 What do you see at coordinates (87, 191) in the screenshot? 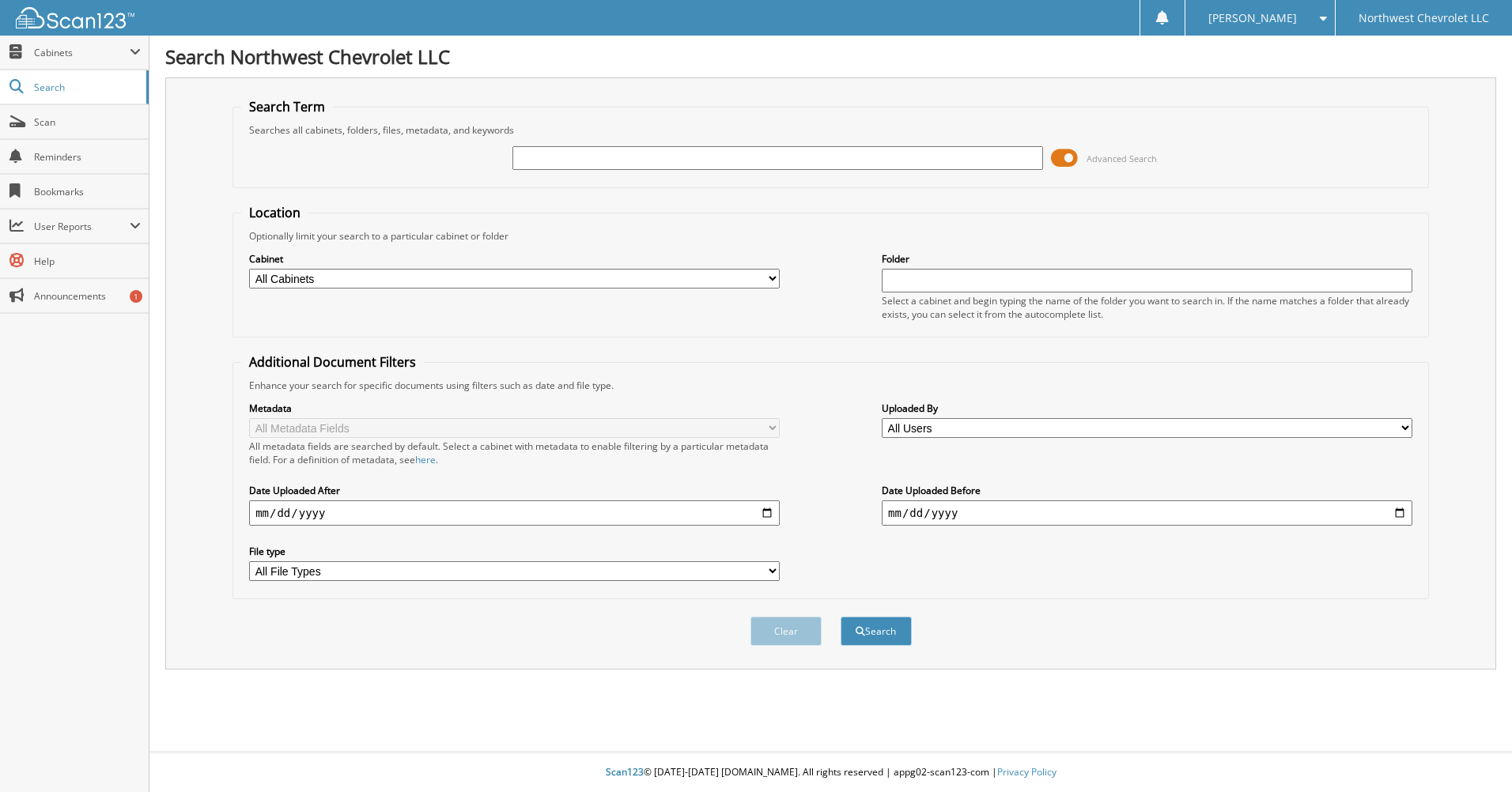
I see `span: Bookmarks` at bounding box center [87, 191].